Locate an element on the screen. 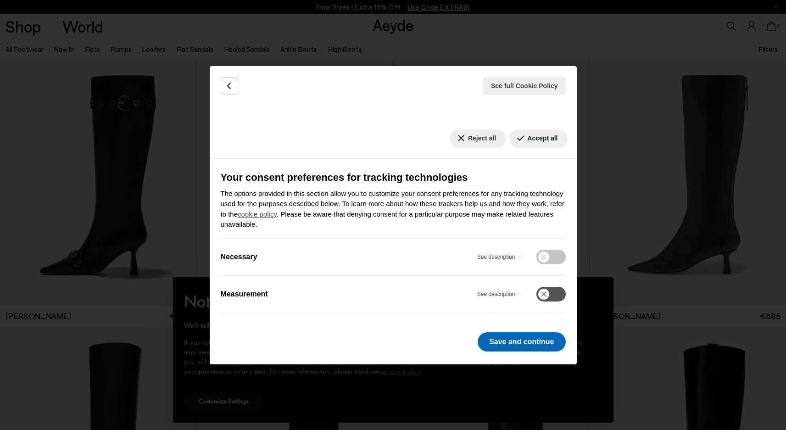 This screenshot has height=430, width=786. button: Measurement - See description is located at coordinates (501, 294).